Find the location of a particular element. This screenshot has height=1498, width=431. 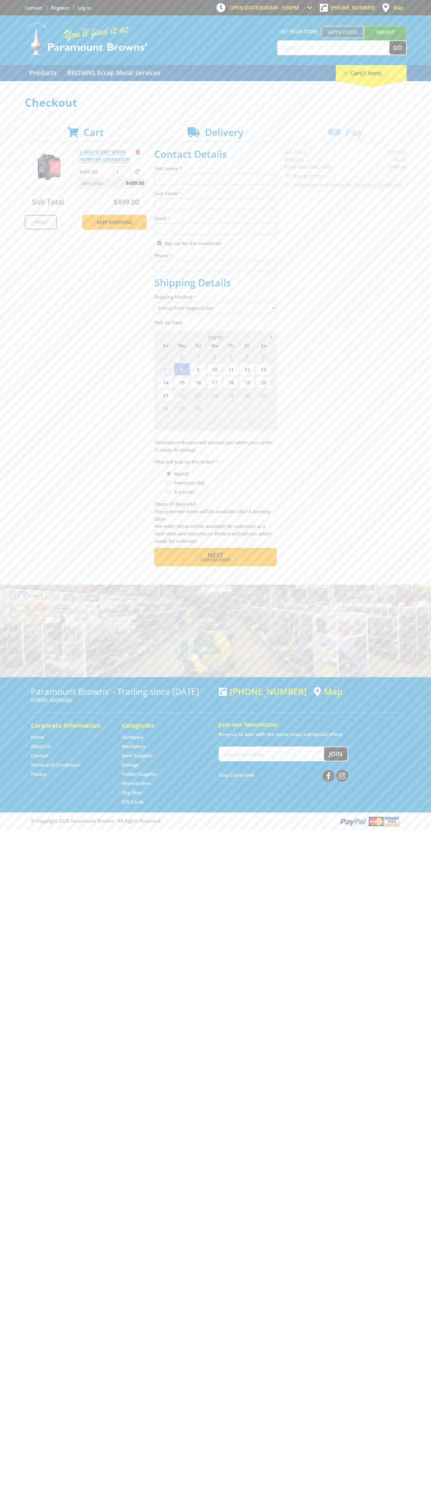

a: Go to the Timber Supplies page is located at coordinates (139, 774).